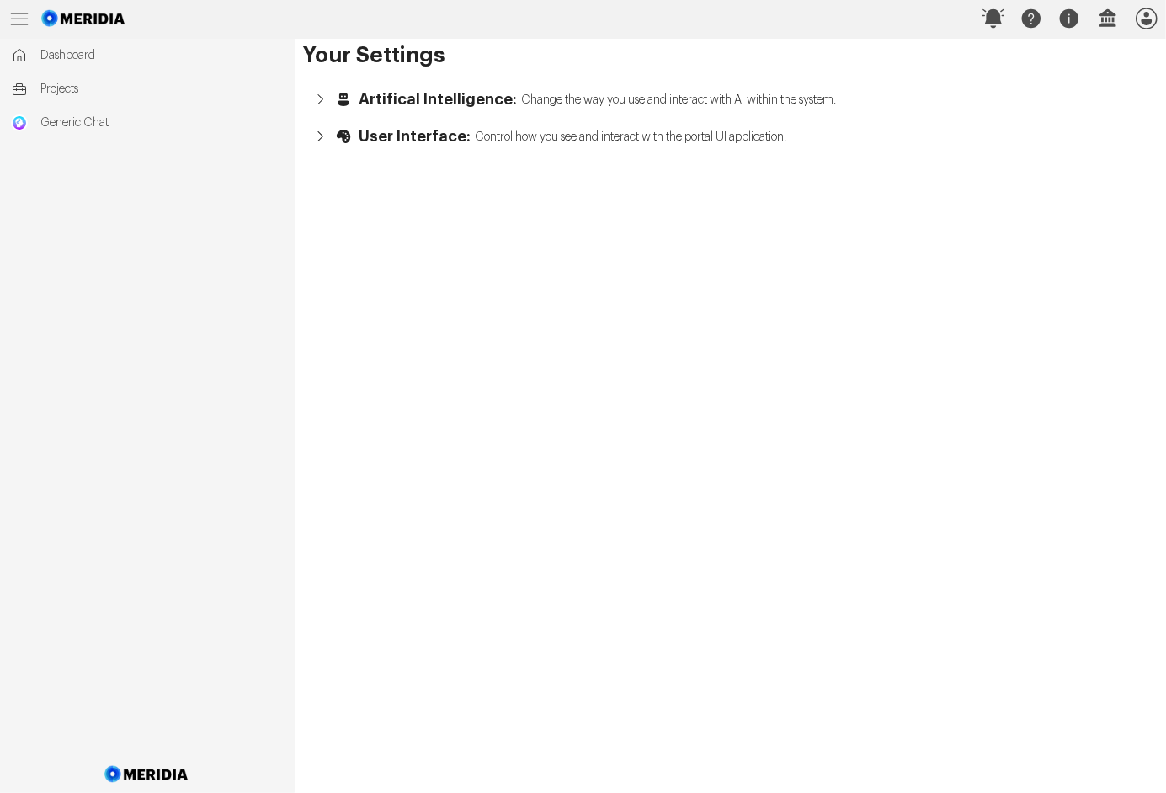 This screenshot has height=793, width=1166. What do you see at coordinates (730, 99) in the screenshot?
I see `button: Artifical Intelligence:Change the way you use and interact with AI within the system.` at bounding box center [730, 99].